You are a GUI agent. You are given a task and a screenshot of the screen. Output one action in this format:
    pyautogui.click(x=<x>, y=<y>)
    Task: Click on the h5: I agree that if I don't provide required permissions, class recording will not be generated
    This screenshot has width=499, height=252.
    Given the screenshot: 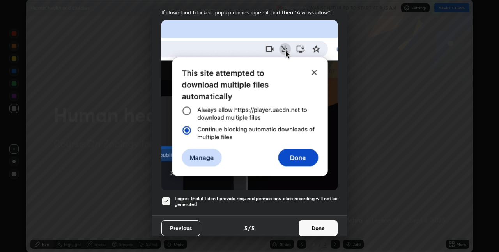 What is the action you would take?
    pyautogui.click(x=256, y=201)
    